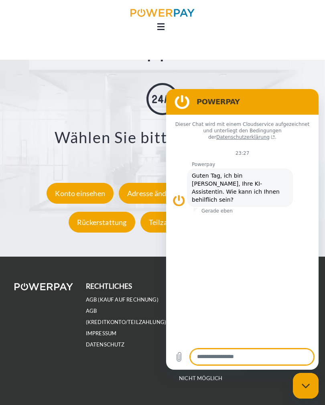 Image resolution: width=325 pixels, height=405 pixels. I want to click on button: Datei hochladen, so click(13, 268).